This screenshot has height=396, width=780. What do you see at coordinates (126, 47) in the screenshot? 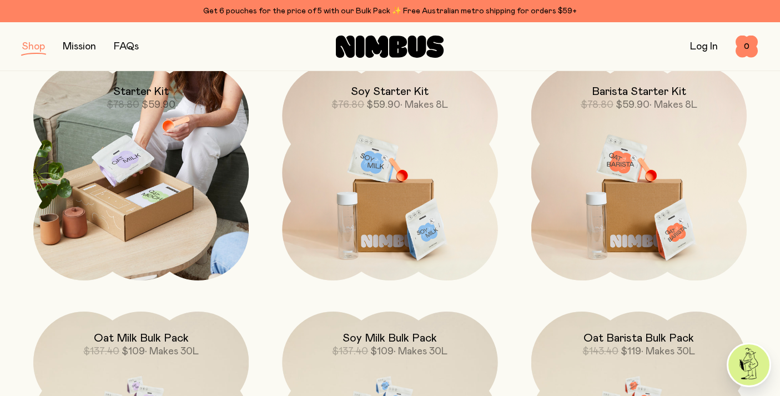
I see `a: FAQs` at bounding box center [126, 47].